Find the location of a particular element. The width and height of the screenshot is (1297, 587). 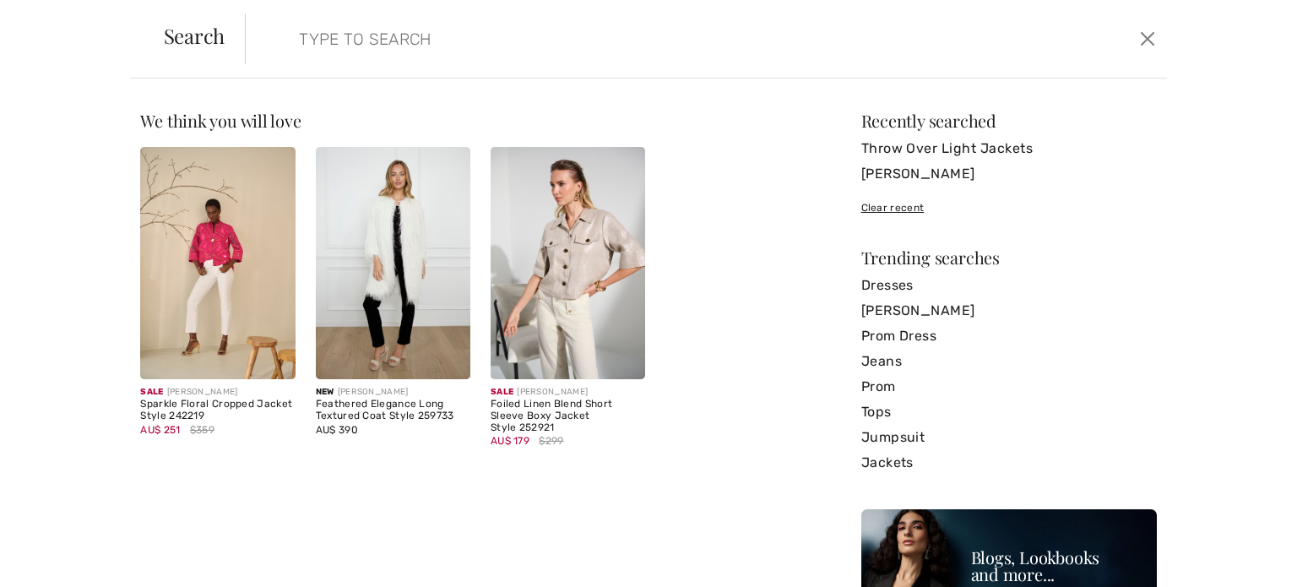

a: Prom is located at coordinates (1009, 387).